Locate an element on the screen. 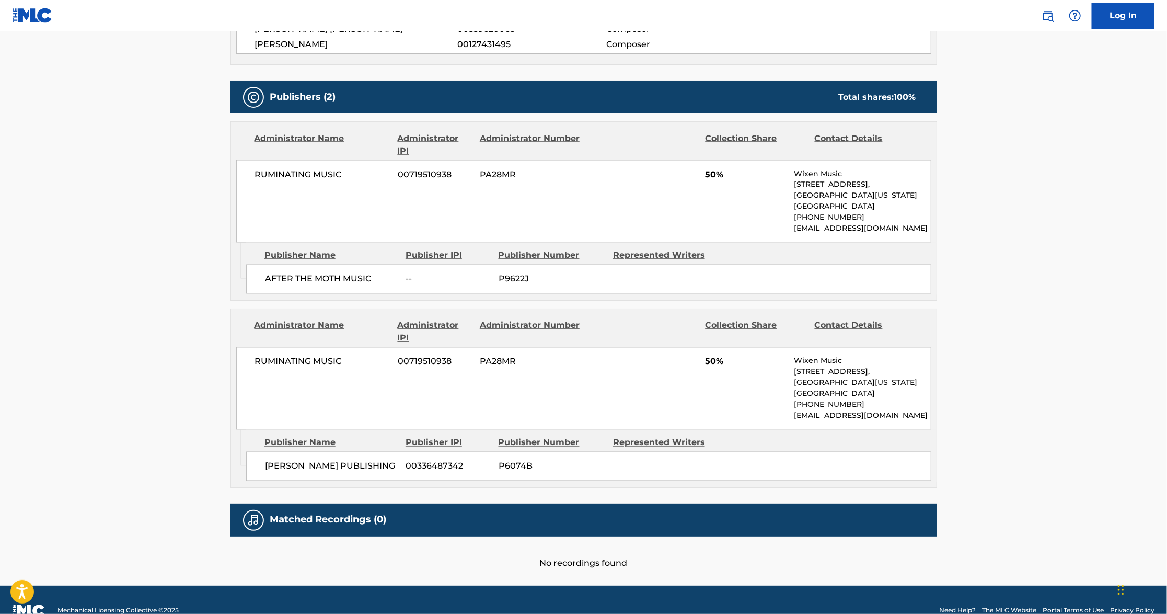 This screenshot has height=614, width=1167. a: Log In is located at coordinates (1124, 16).